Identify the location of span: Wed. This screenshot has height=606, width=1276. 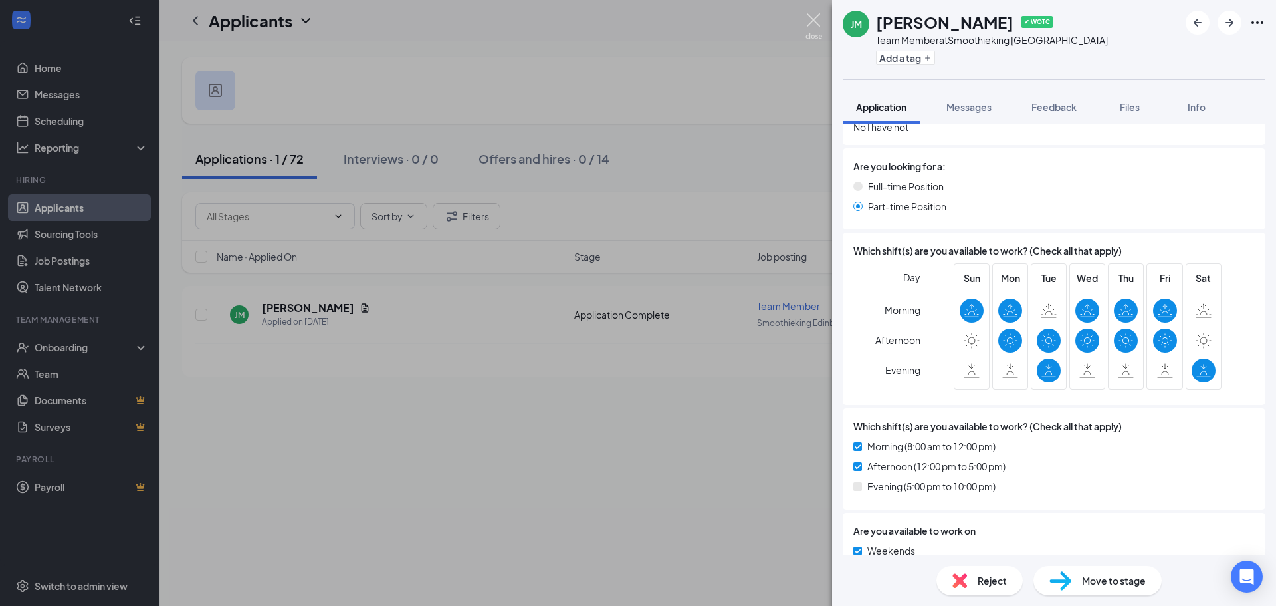
(1087, 278).